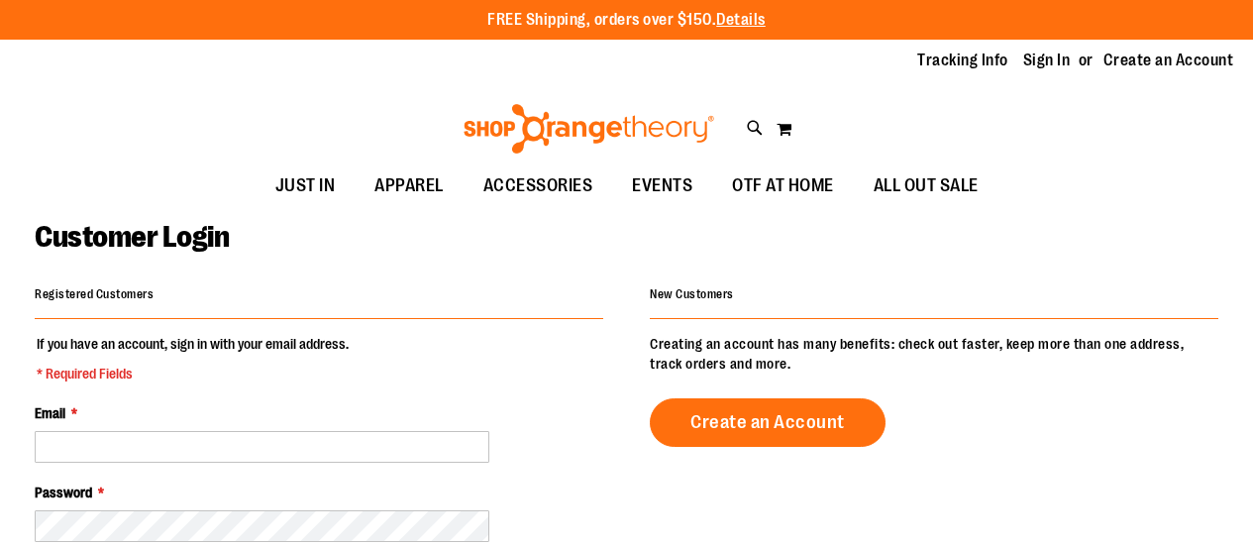 The width and height of the screenshot is (1253, 546). What do you see at coordinates (768, 422) in the screenshot?
I see `span: Create an Account` at bounding box center [768, 422].